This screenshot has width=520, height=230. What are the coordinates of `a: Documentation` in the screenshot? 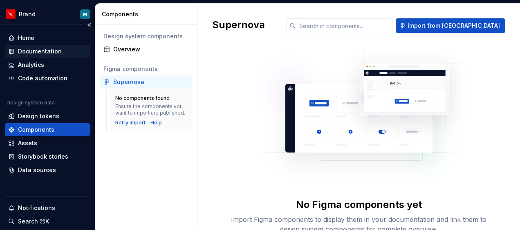 It's located at (47, 51).